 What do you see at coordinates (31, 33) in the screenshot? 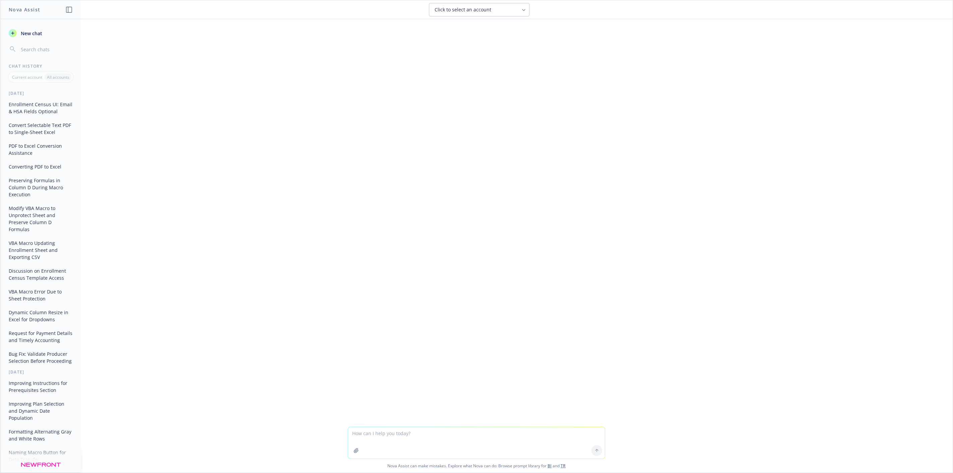
I see `span: New chat` at bounding box center [31, 33].